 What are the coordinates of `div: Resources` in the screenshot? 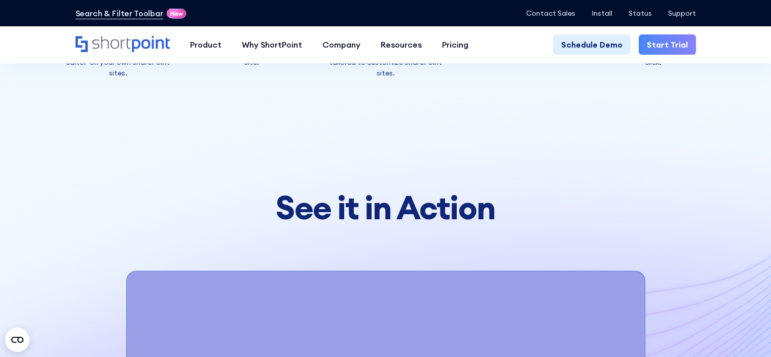 It's located at (401, 45).